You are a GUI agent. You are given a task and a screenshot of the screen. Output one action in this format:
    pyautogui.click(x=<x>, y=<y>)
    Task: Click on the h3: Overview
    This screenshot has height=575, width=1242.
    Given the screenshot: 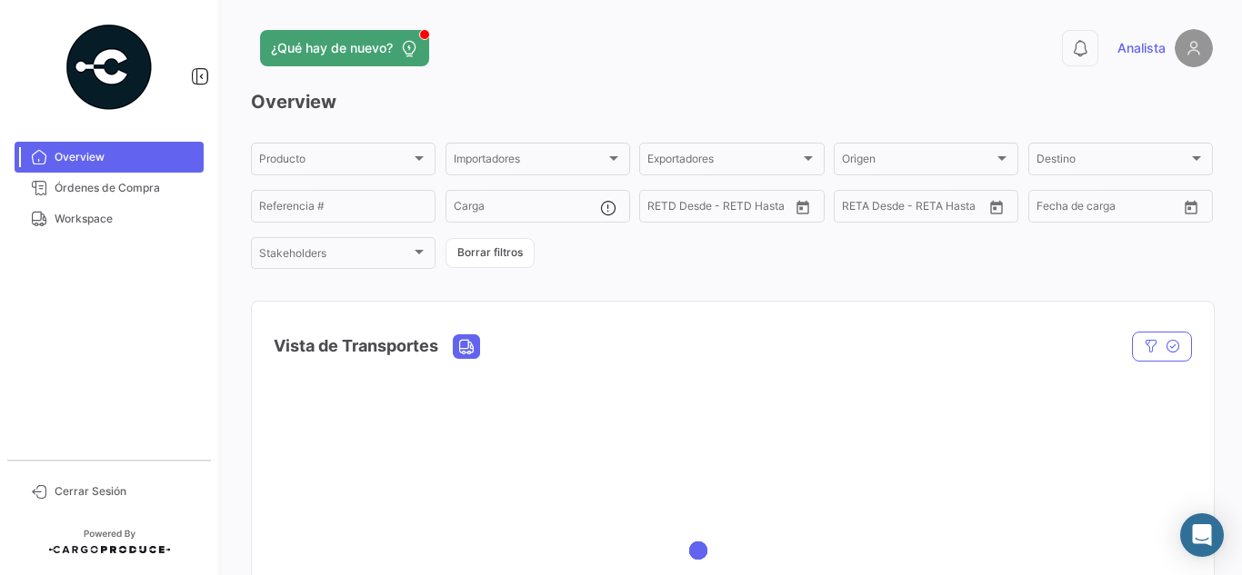 What is the action you would take?
    pyautogui.click(x=732, y=102)
    